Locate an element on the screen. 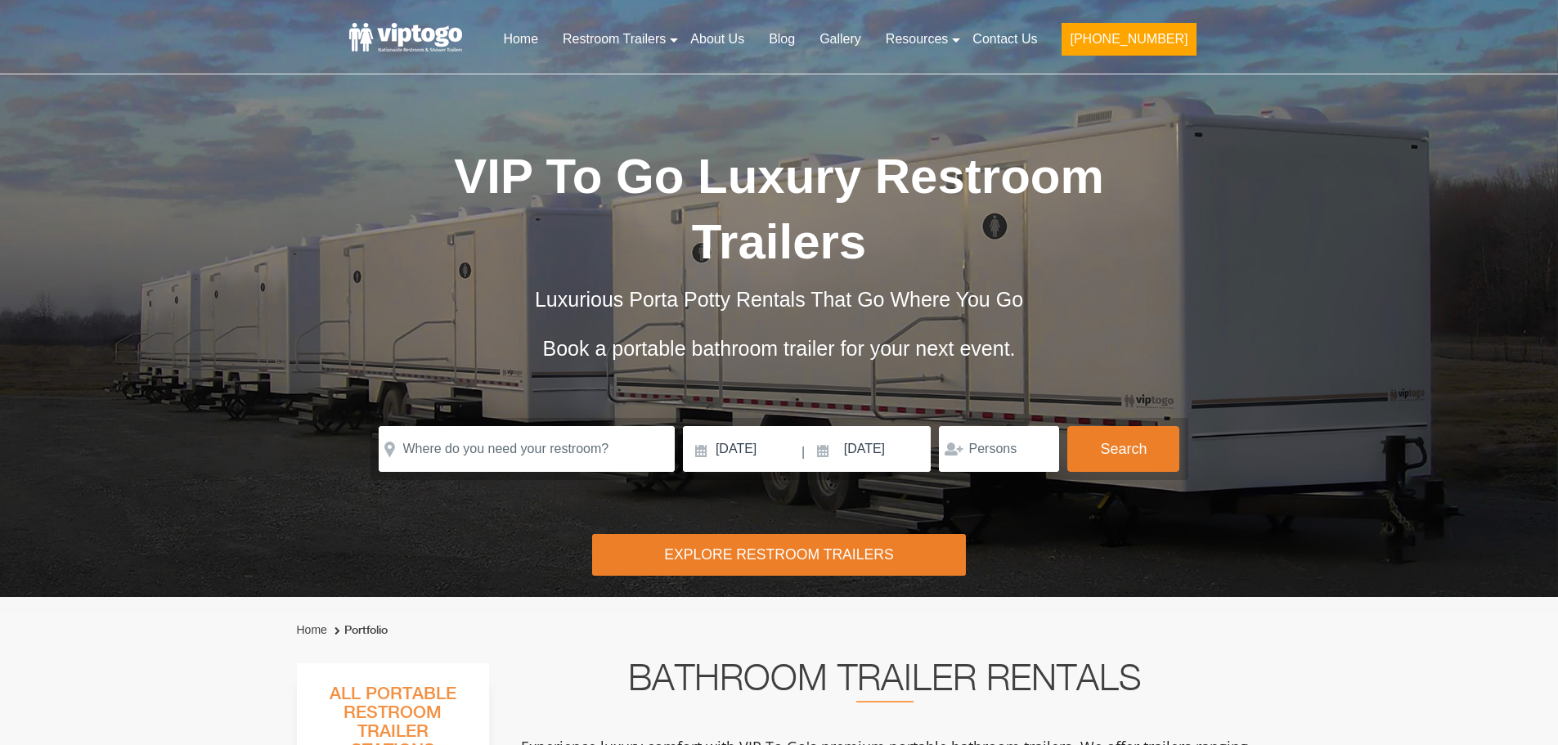 The height and width of the screenshot is (745, 1558). div: Explore Restroom Trailers is located at coordinates (779, 555).